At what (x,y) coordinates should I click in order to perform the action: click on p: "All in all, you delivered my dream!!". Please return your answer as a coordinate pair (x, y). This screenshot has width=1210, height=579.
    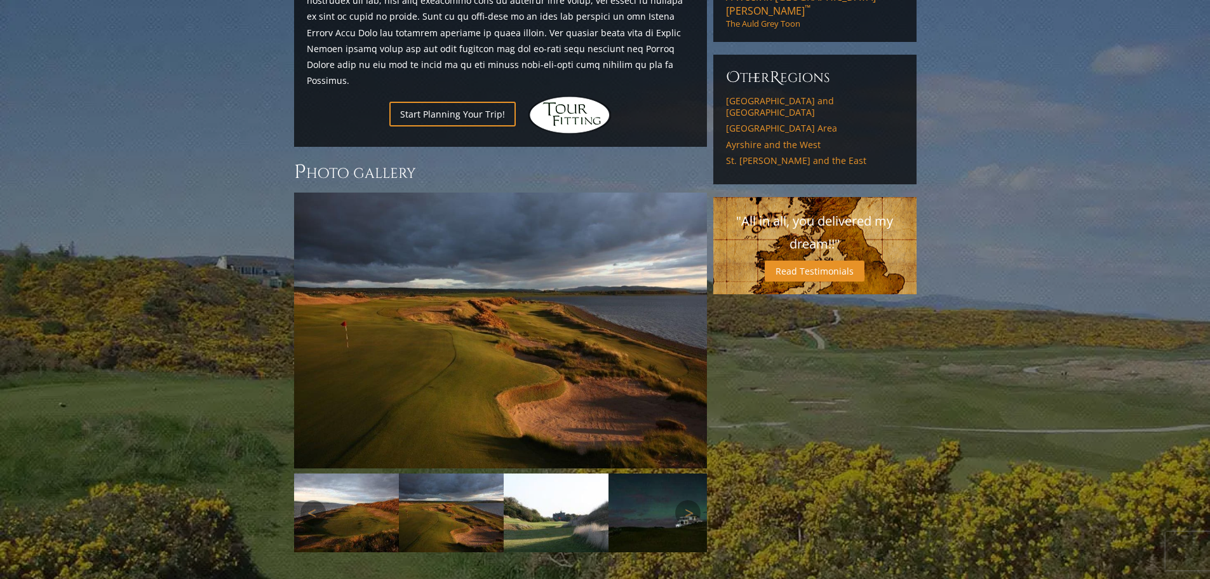
    Looking at the image, I should click on (815, 232).